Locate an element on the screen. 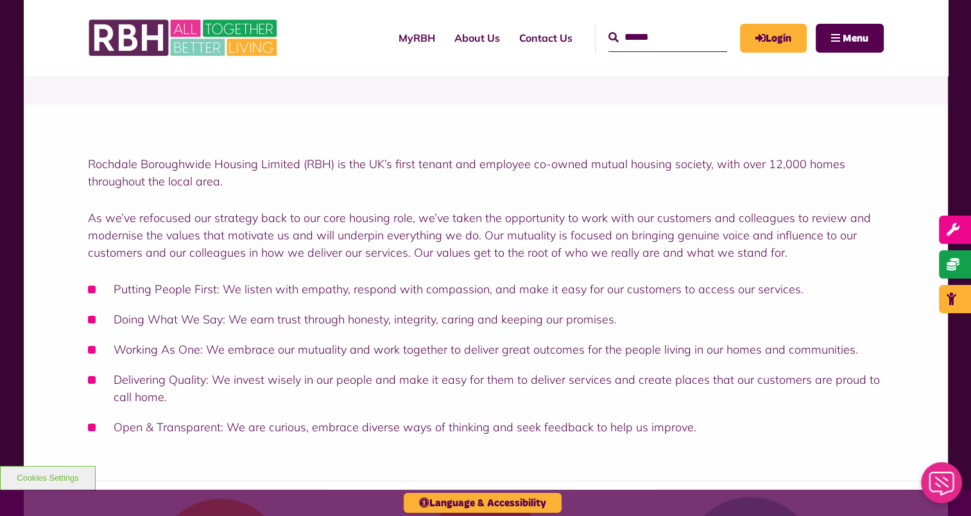  button: Navigation is located at coordinates (849, 38).